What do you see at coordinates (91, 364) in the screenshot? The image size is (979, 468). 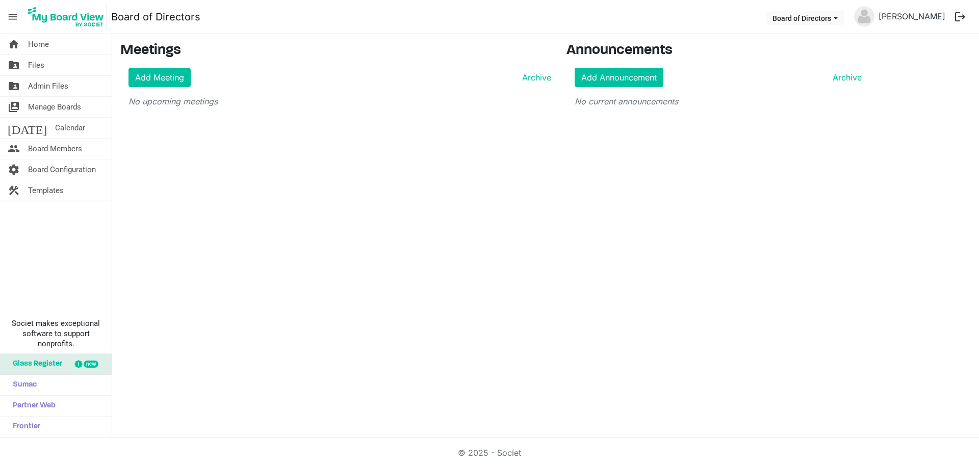 I see `div: new` at bounding box center [91, 364].